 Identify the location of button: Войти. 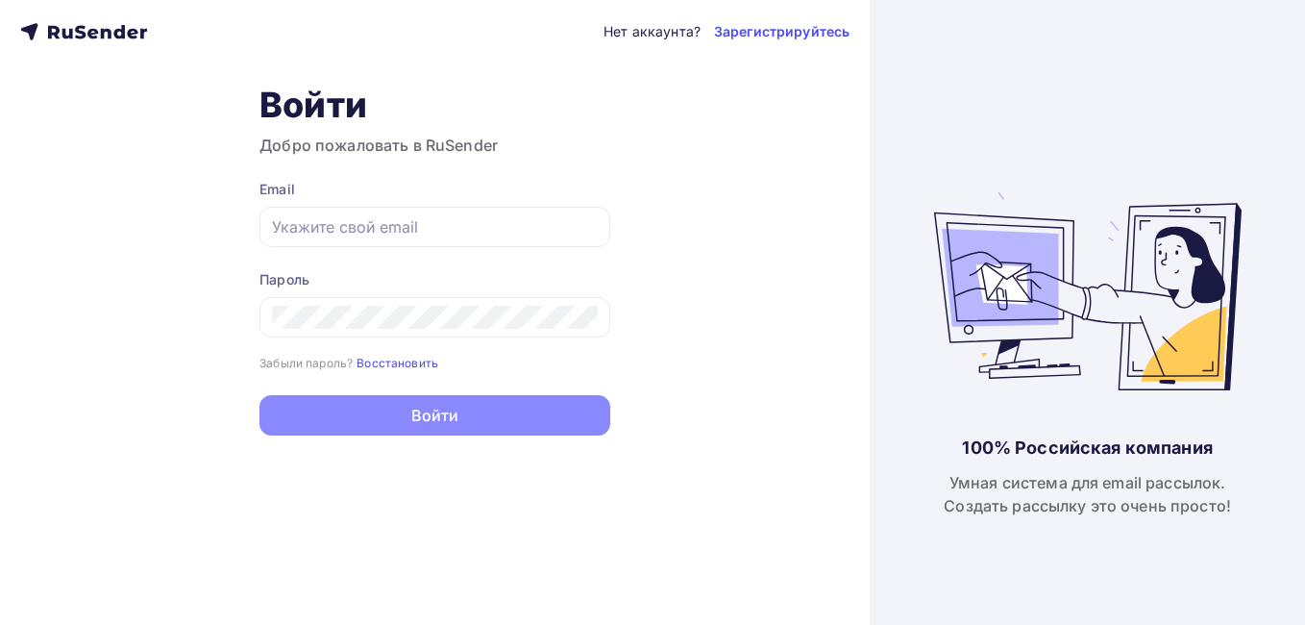
(435, 415).